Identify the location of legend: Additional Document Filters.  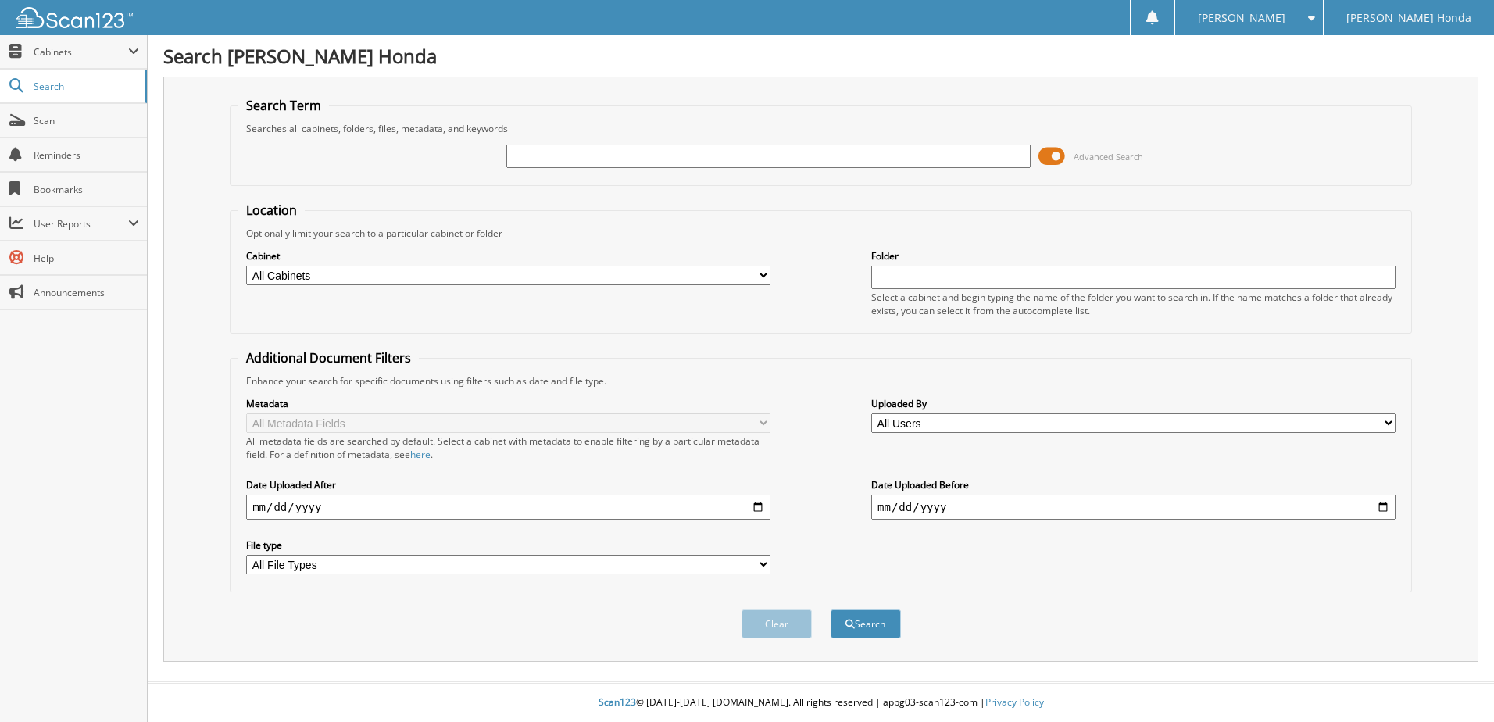
(328, 358).